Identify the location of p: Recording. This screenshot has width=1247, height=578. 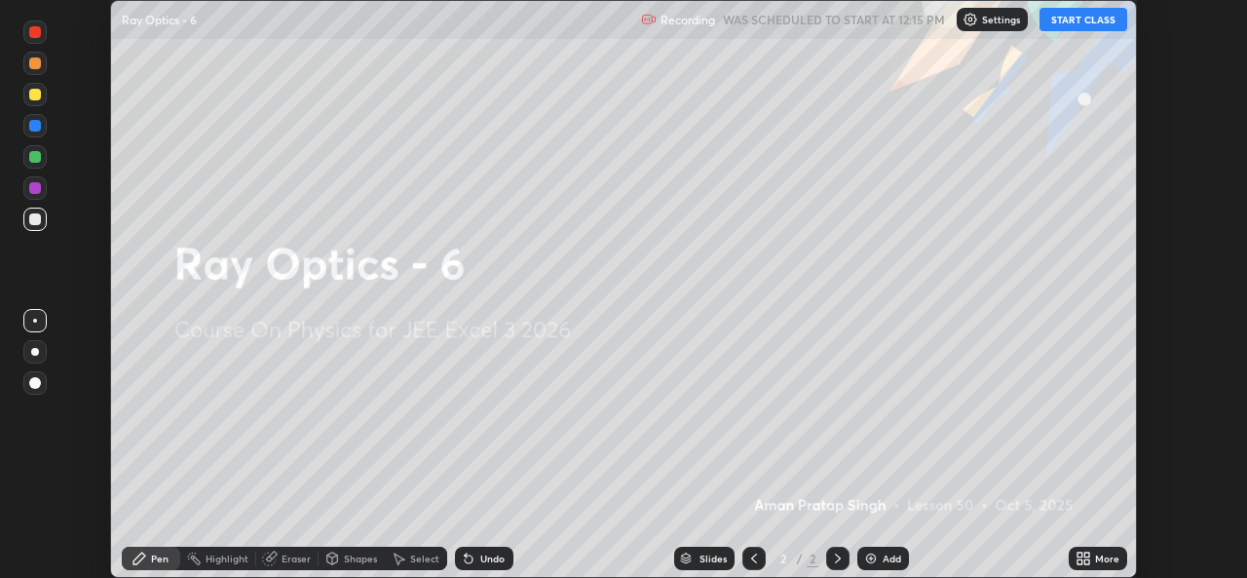
(688, 19).